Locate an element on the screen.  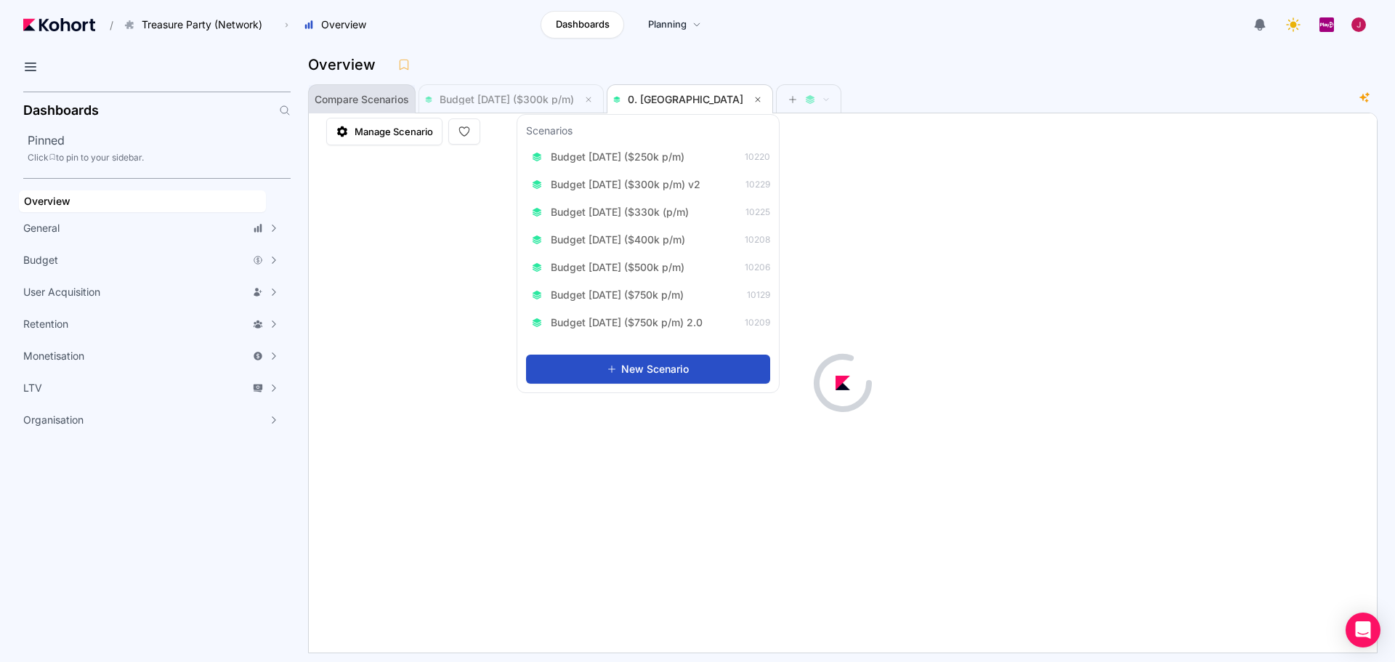
span: Planning is located at coordinates (667, 25).